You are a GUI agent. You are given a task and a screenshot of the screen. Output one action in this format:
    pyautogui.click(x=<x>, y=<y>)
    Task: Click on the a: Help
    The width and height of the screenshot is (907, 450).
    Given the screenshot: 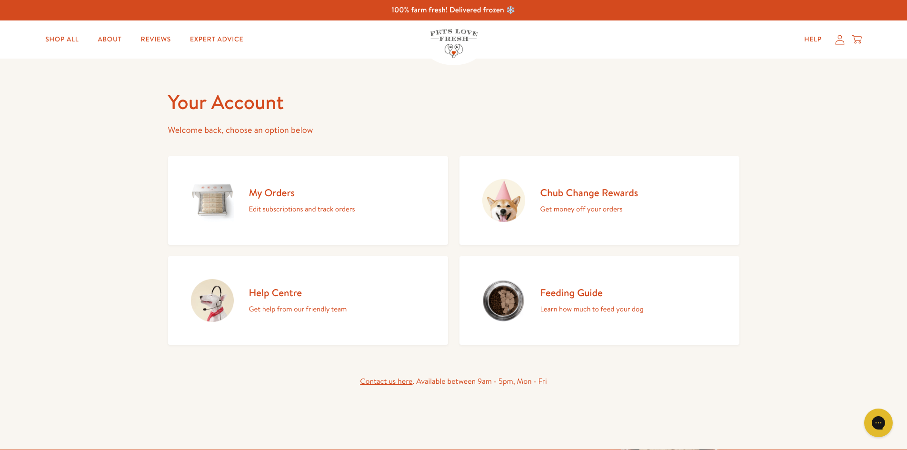 What is the action you would take?
    pyautogui.click(x=813, y=40)
    